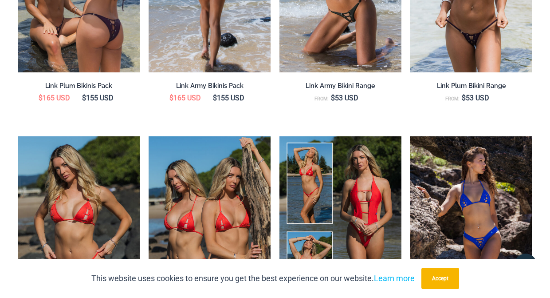  I want to click on a: Learn more, so click(394, 278).